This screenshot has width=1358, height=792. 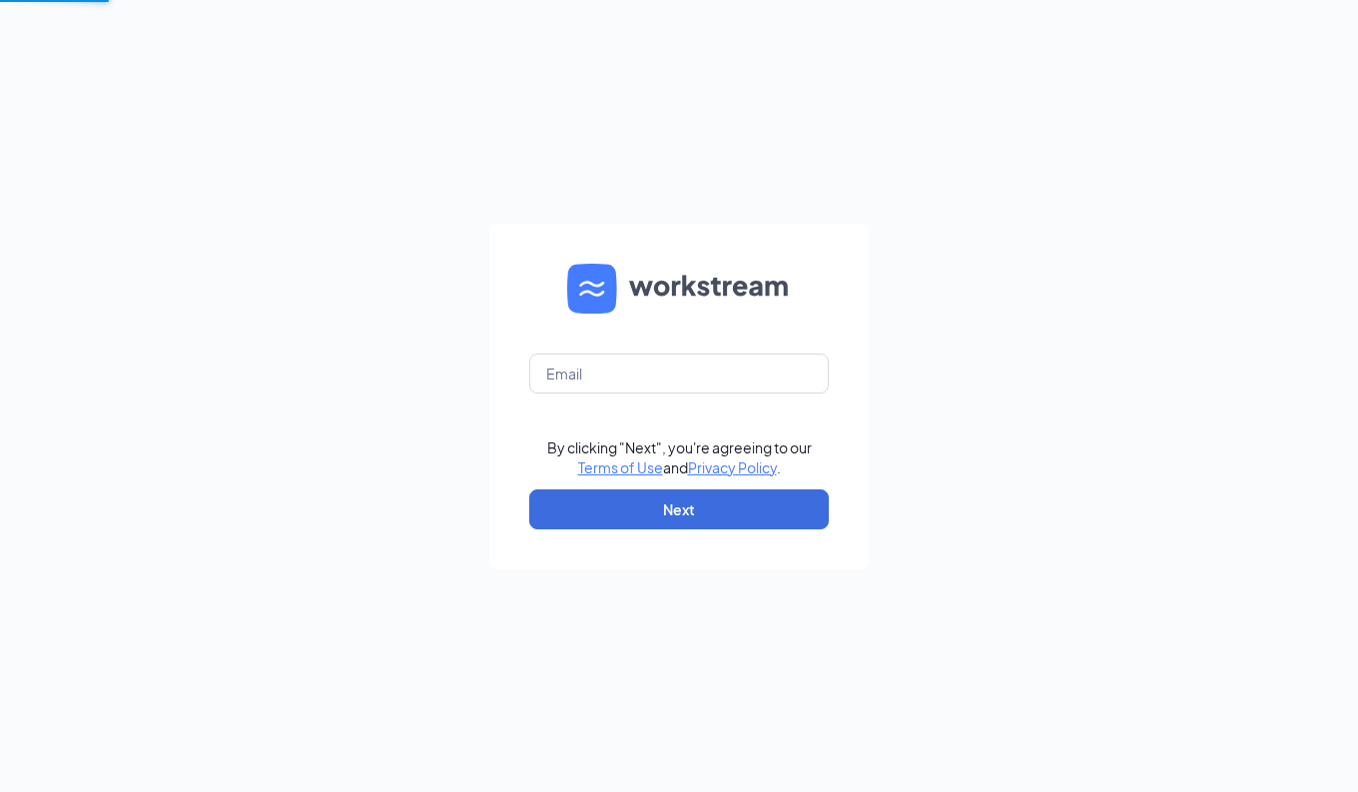 What do you see at coordinates (679, 373) in the screenshot?
I see `input: Email` at bounding box center [679, 373].